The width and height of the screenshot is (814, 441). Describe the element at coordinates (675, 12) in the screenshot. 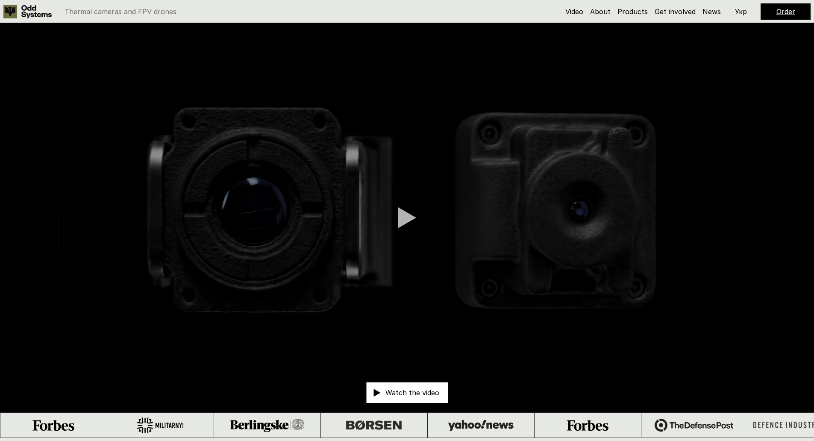

I see `a: Get involved` at that location.